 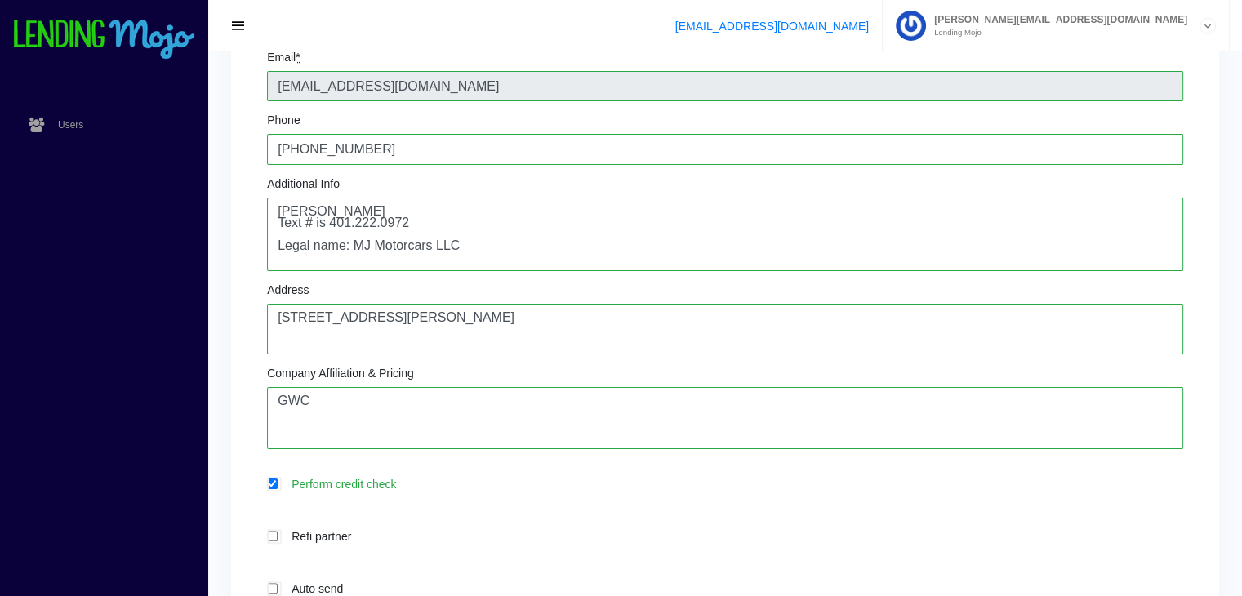 I want to click on label: Perform credit check, so click(x=733, y=483).